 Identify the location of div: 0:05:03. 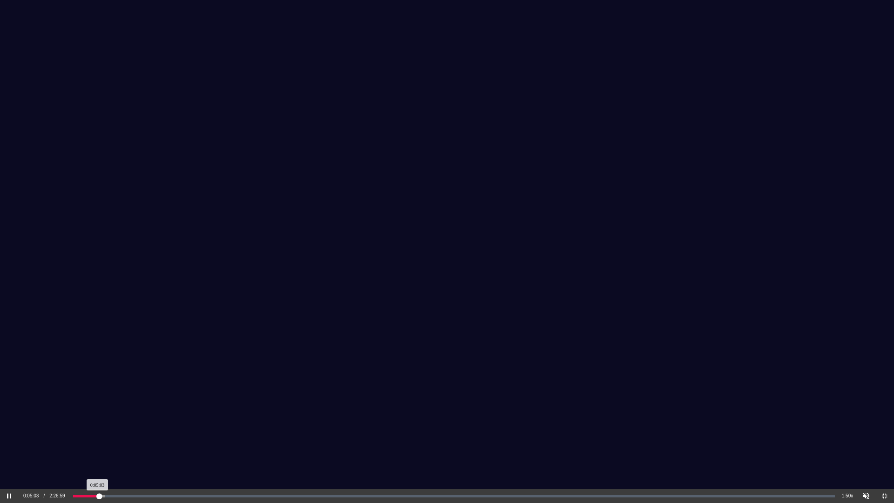
(31, 496).